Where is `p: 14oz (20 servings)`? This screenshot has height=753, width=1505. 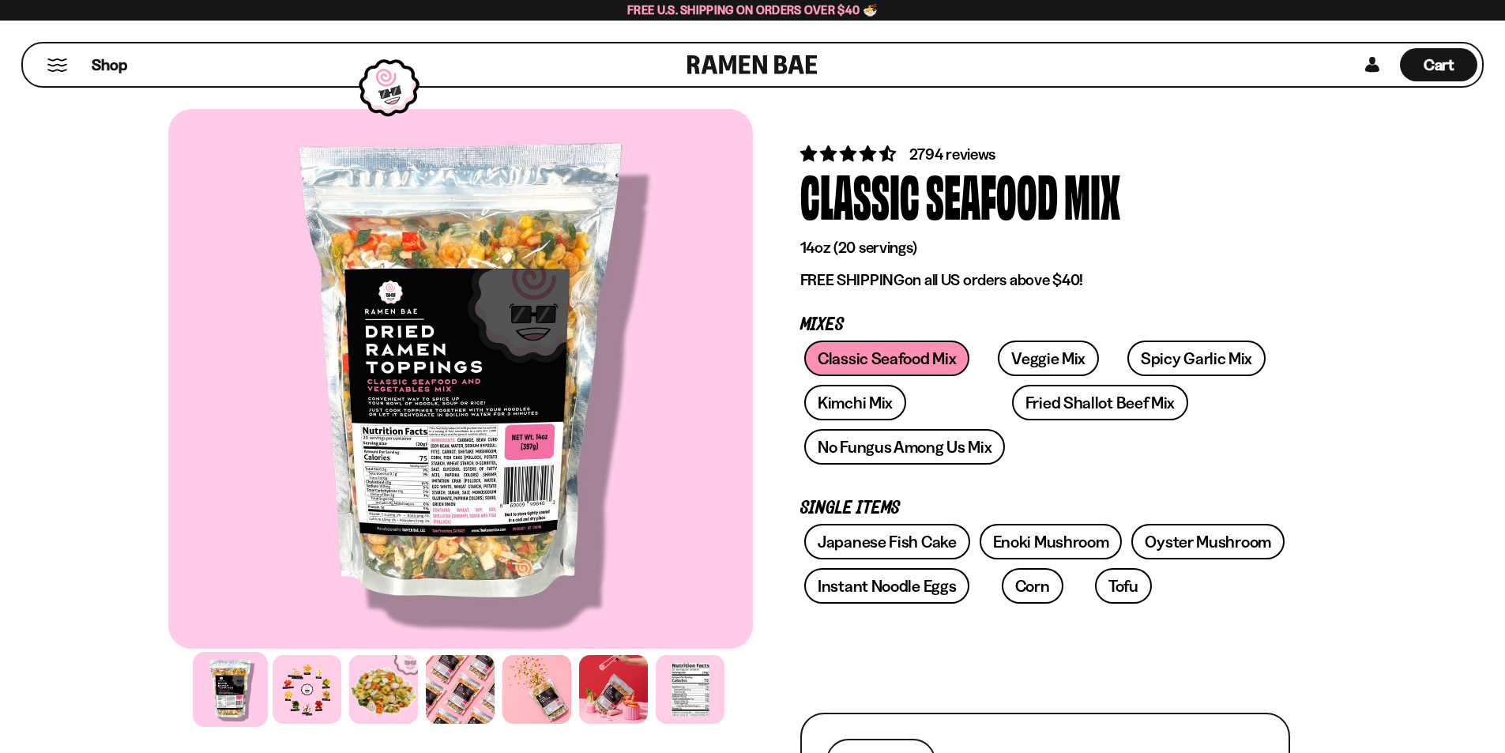 p: 14oz (20 servings) is located at coordinates (1045, 247).